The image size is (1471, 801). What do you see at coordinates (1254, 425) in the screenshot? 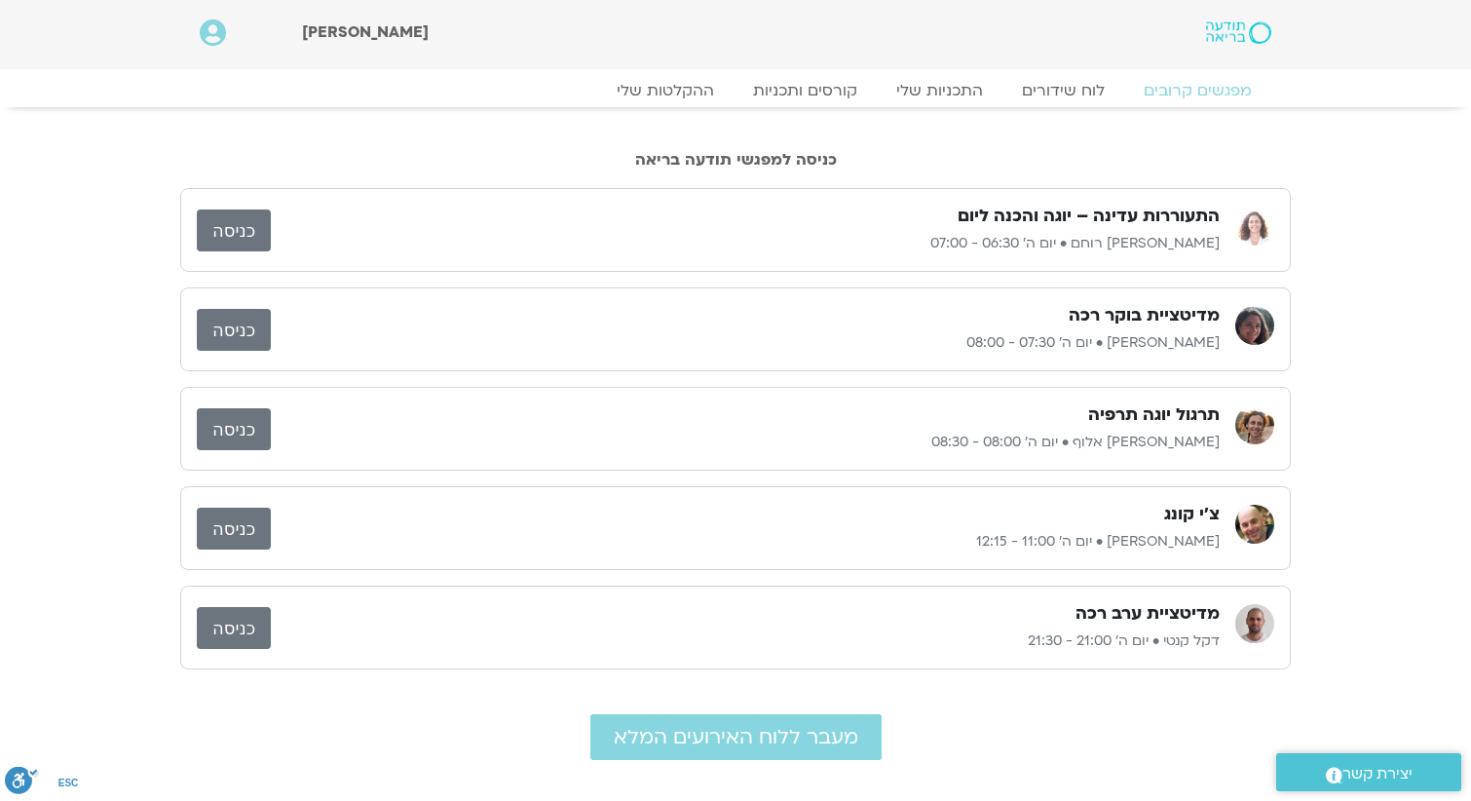
I see `img: קרן בן אור אלוף` at bounding box center [1254, 425].